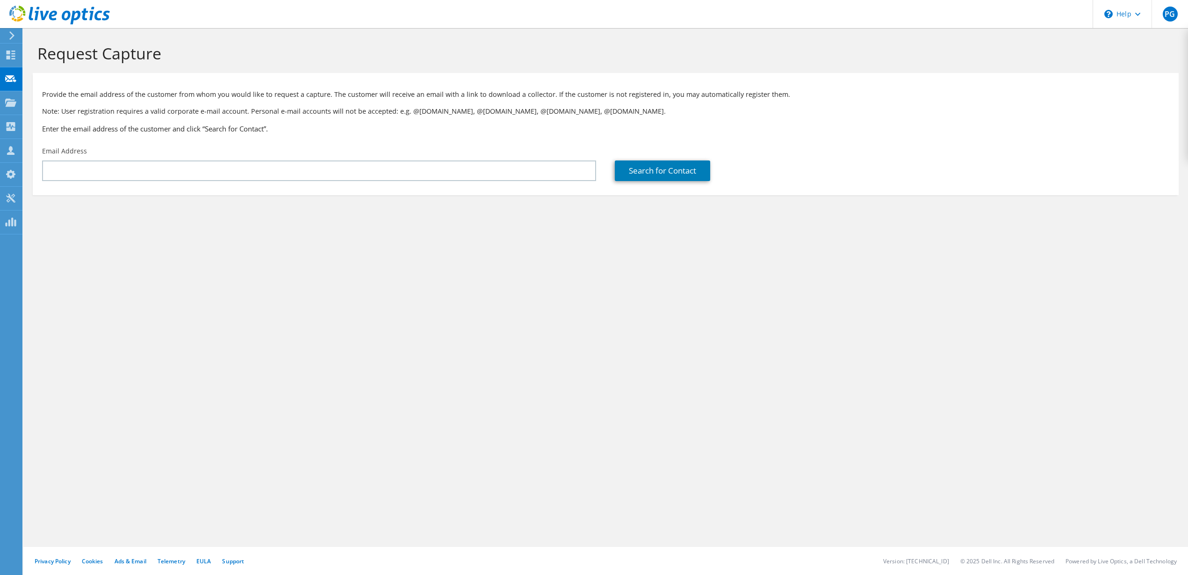 This screenshot has height=575, width=1188. I want to click on label: Email Address, so click(65, 151).